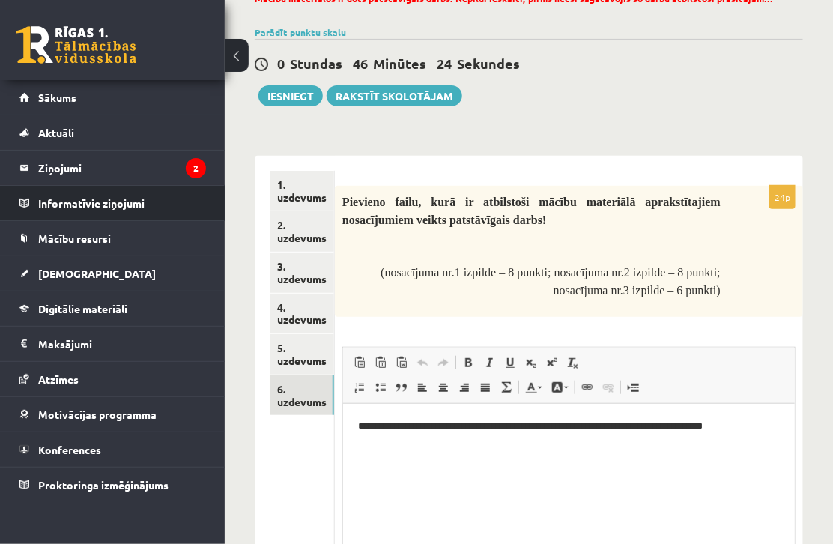 The width and height of the screenshot is (833, 544). Describe the element at coordinates (444, 387) in the screenshot. I see `a: По центру` at that location.